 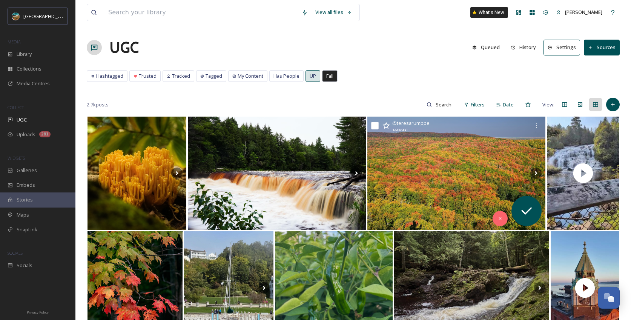 I want to click on span: 2.7k posts, so click(x=98, y=105).